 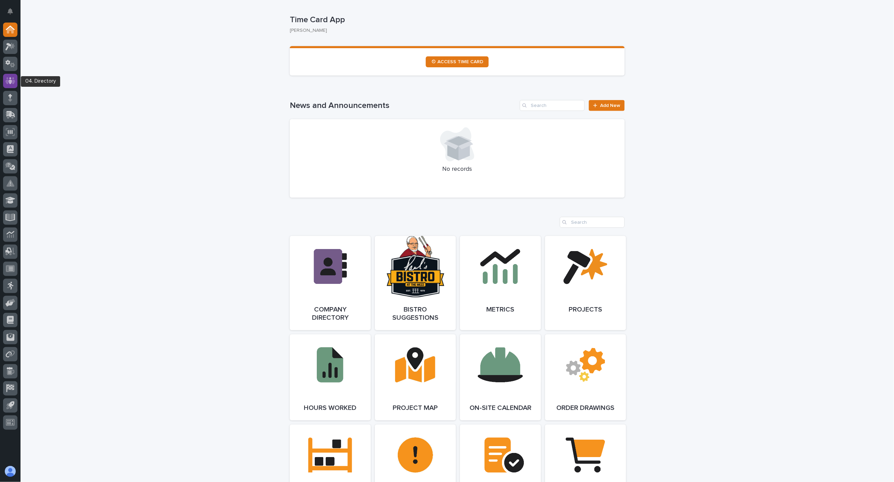 What do you see at coordinates (500, 283) in the screenshot?
I see `a: Metrics` at bounding box center [500, 283].